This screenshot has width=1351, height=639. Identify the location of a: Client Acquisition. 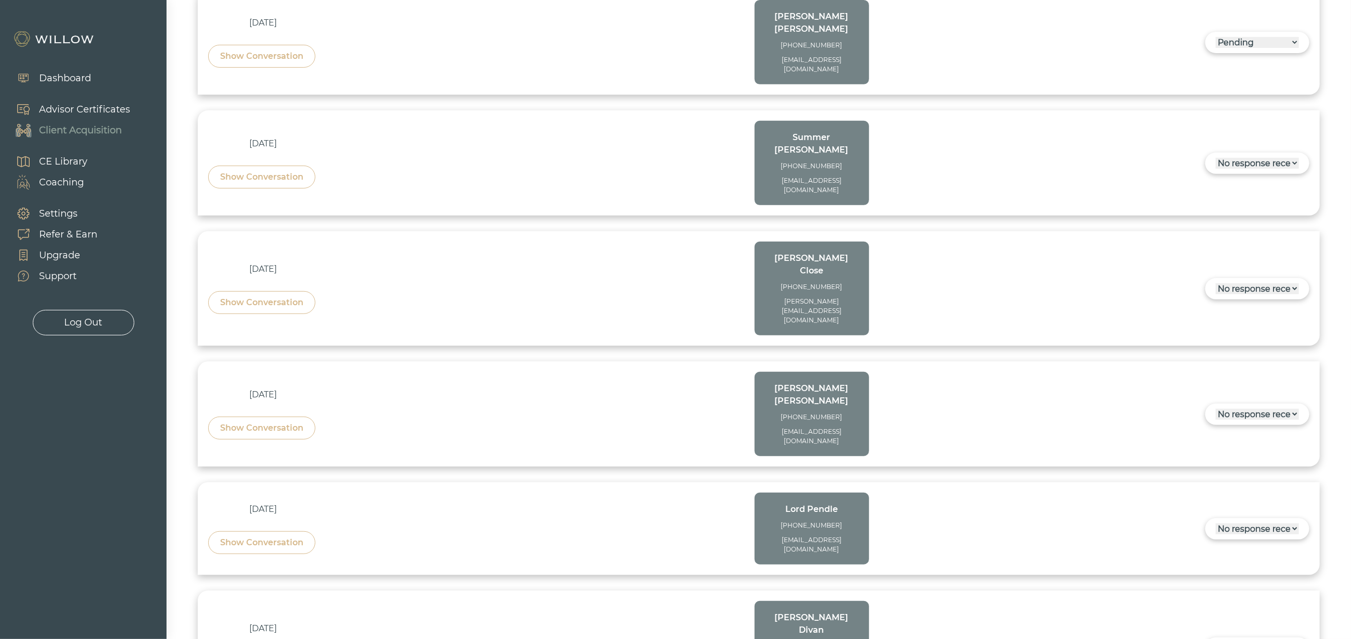
(68, 130).